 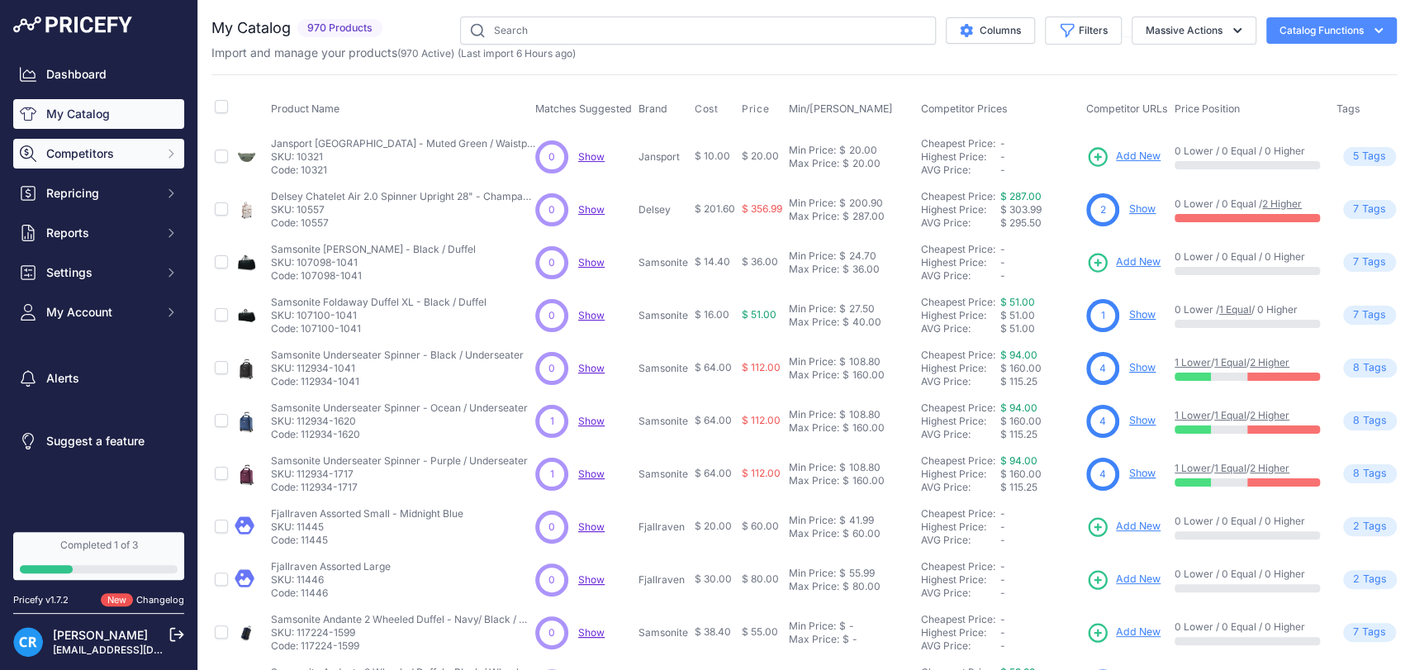 What do you see at coordinates (98, 114) in the screenshot?
I see `a: My Catalog` at bounding box center [98, 114].